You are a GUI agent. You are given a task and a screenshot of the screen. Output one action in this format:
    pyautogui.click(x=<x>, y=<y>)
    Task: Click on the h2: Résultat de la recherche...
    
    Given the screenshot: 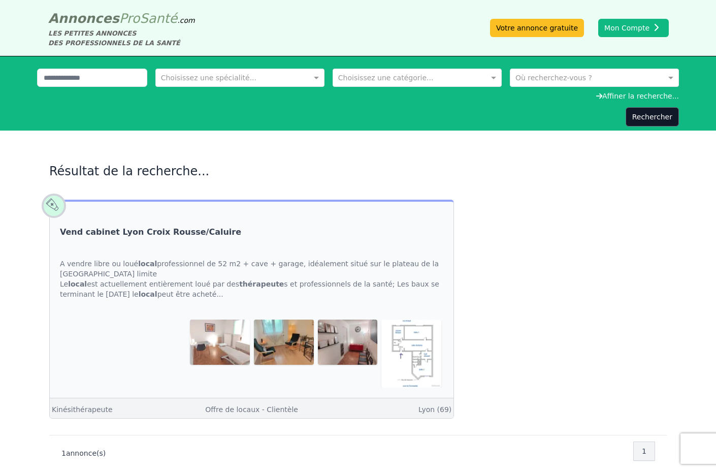 What is the action you would take?
    pyautogui.click(x=251, y=171)
    